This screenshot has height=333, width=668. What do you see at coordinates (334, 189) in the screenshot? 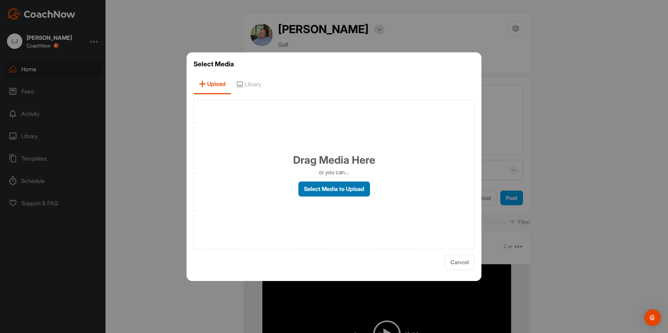
I see `label: Select Media to Upload` at bounding box center [334, 189].